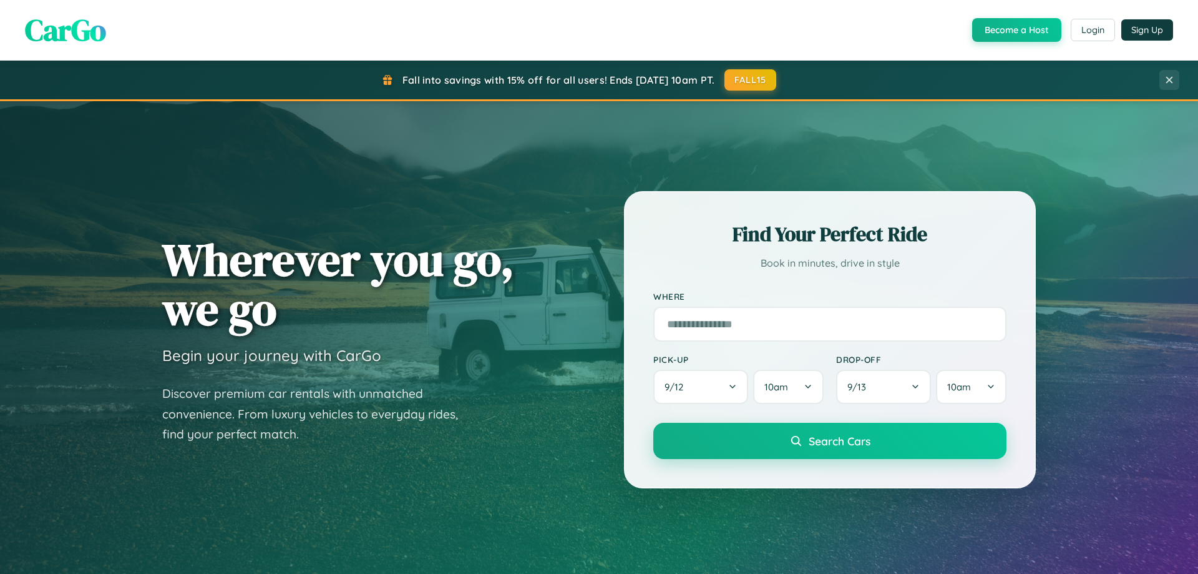 The height and width of the screenshot is (574, 1198). What do you see at coordinates (751, 80) in the screenshot?
I see `button: FALL15` at bounding box center [751, 80].